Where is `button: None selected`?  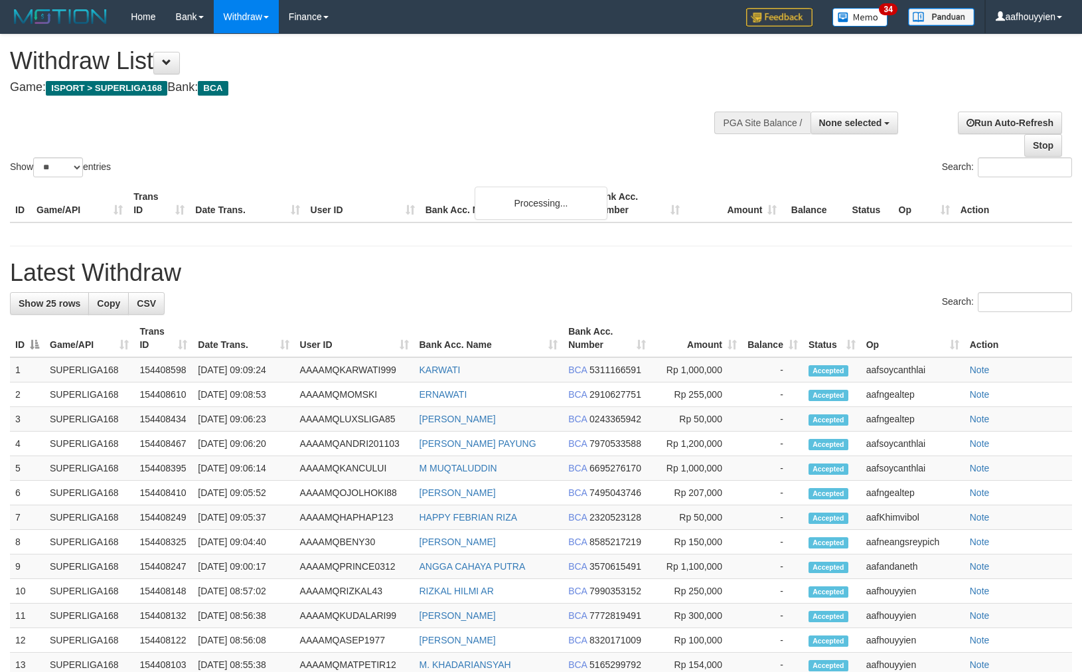 button: None selected is located at coordinates (854, 123).